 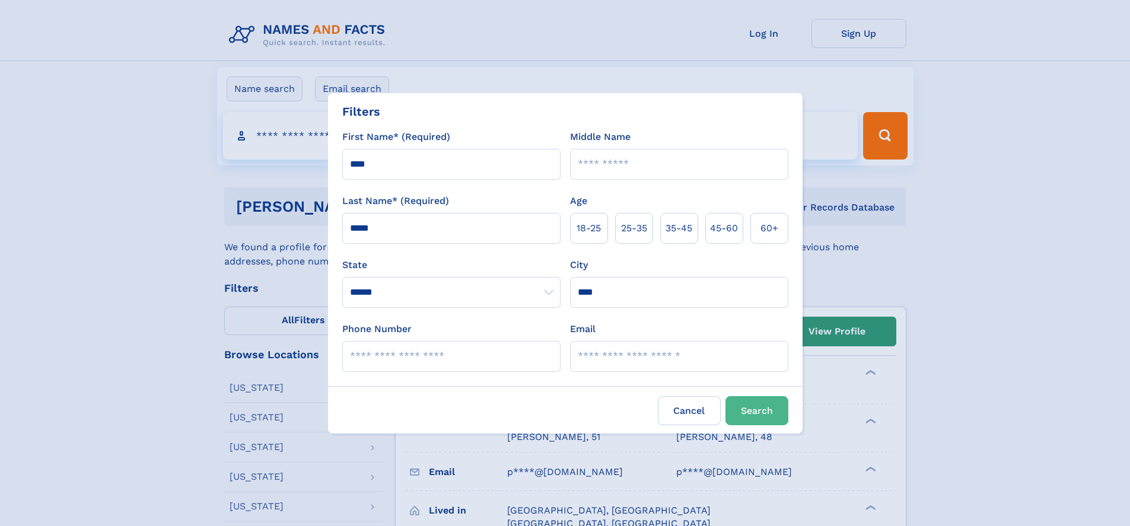 What do you see at coordinates (723, 228) in the screenshot?
I see `span: 45‑60` at bounding box center [723, 228].